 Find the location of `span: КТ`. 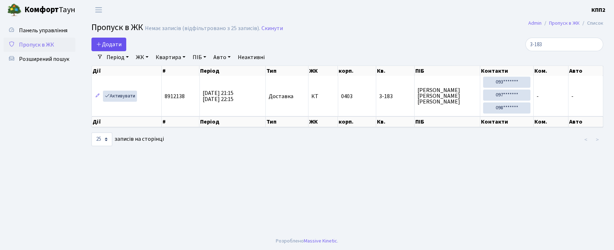

span: КТ is located at coordinates (323, 97).